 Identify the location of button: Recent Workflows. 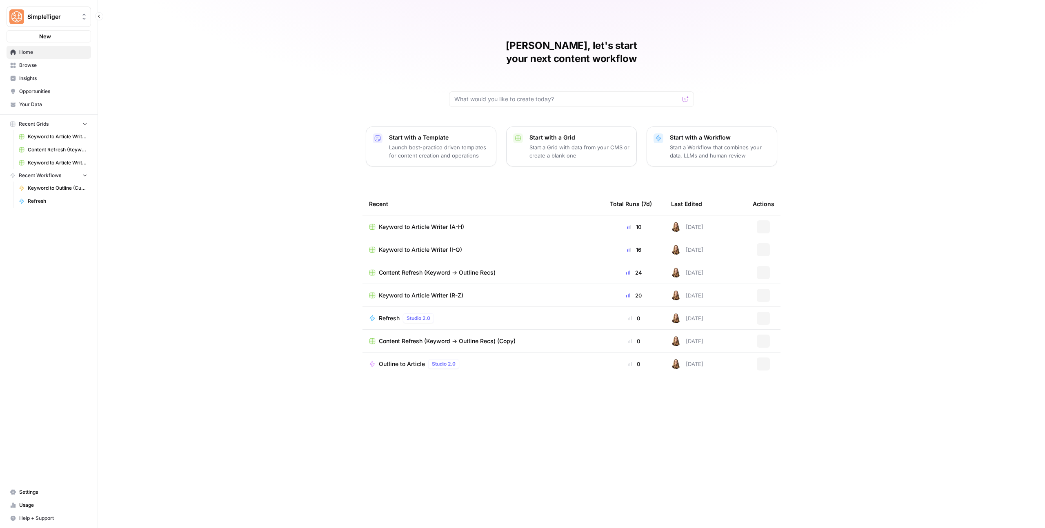
(49, 176).